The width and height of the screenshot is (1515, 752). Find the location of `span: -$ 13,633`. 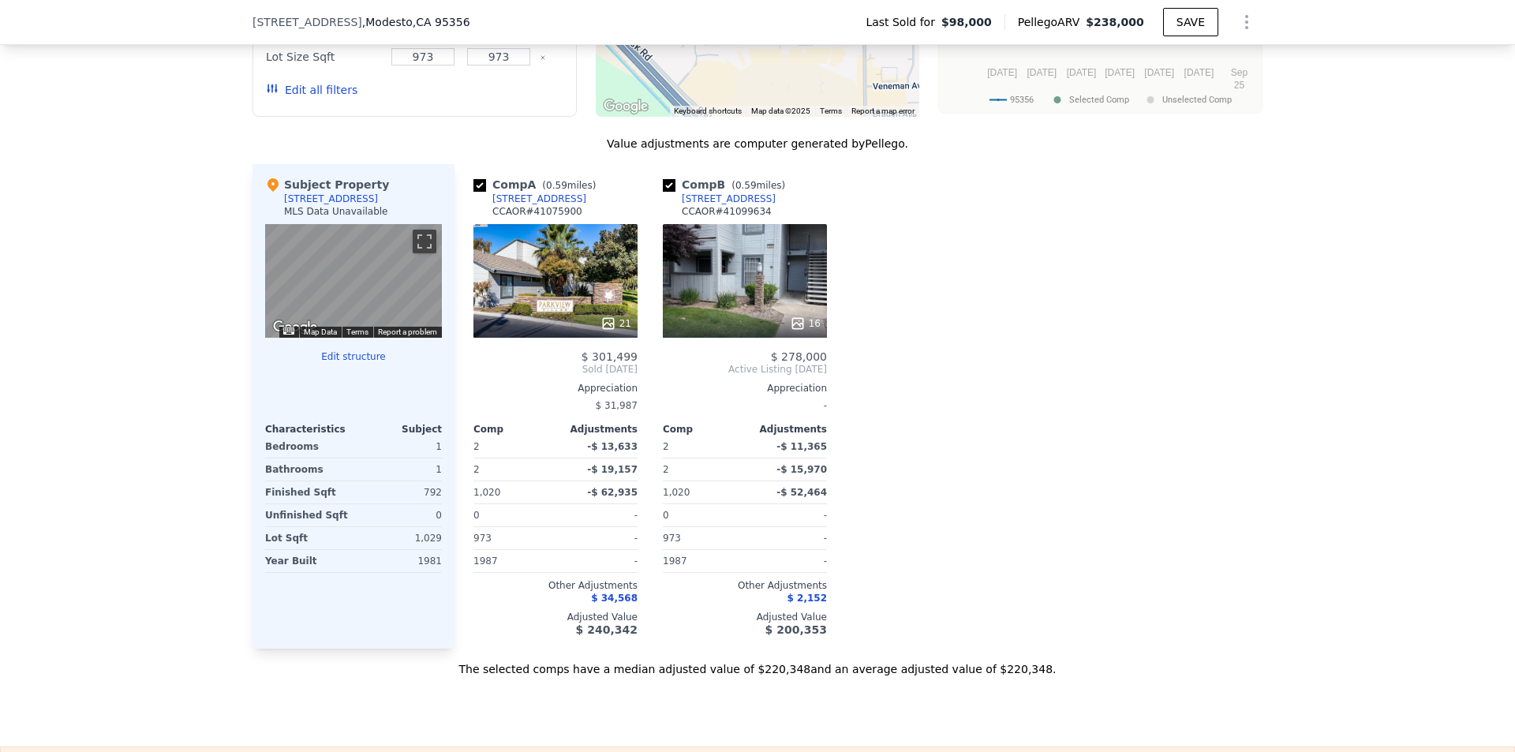

span: -$ 13,633 is located at coordinates (612, 447).